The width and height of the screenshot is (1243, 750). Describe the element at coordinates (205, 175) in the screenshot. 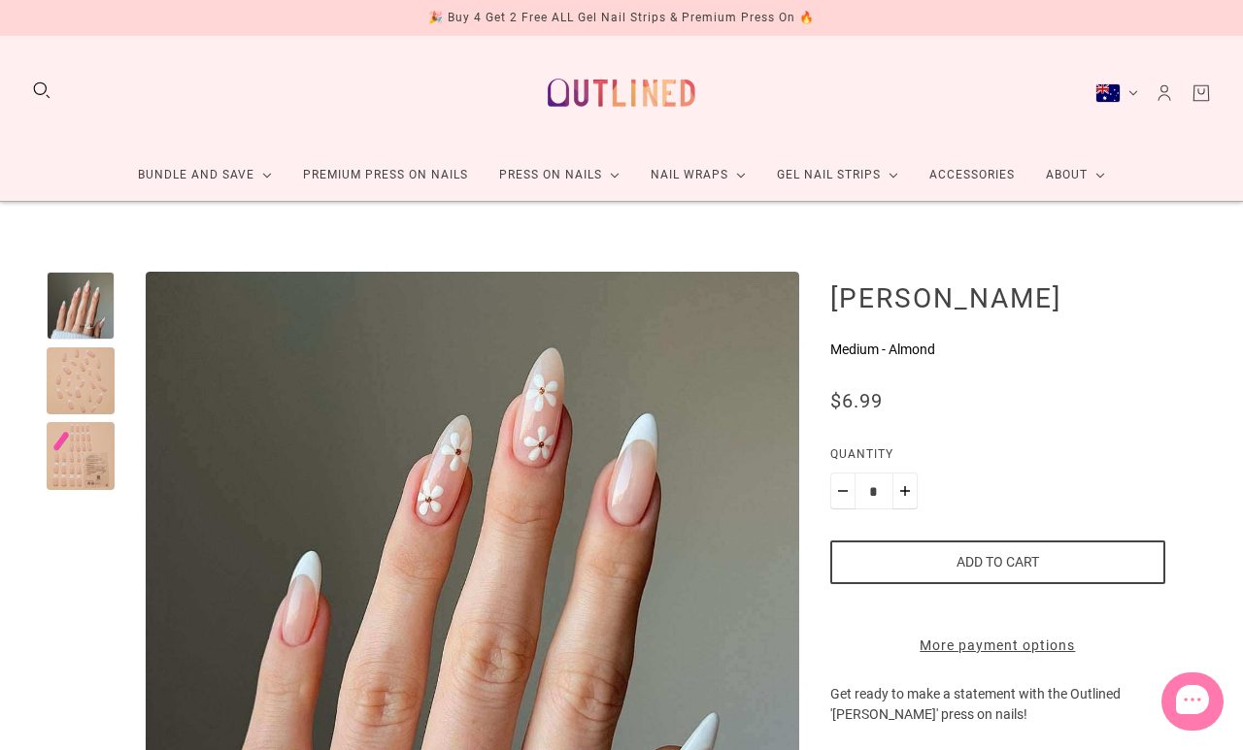

I see `a: Bundle and Save` at that location.